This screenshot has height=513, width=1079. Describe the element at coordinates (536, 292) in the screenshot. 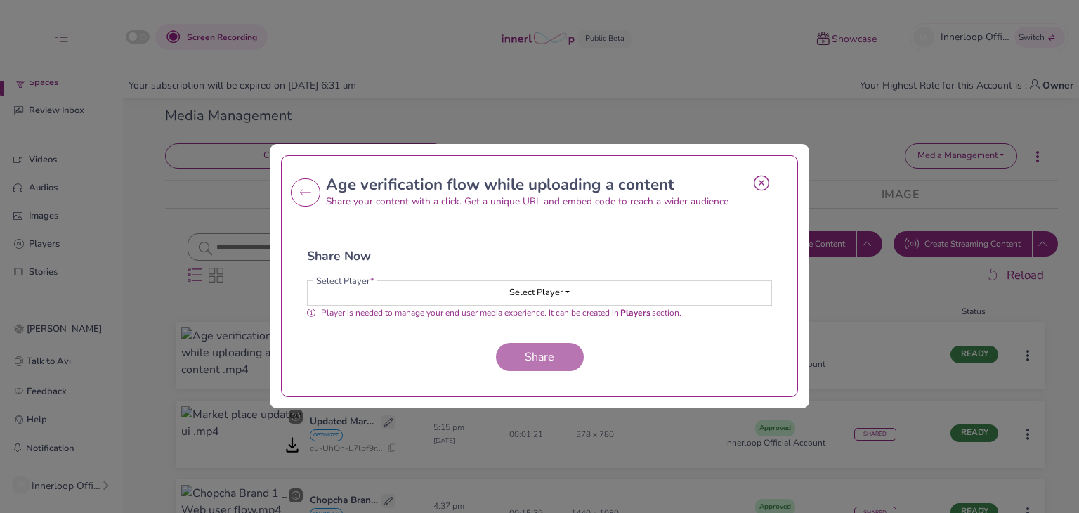

I see `span: Select Player` at that location.